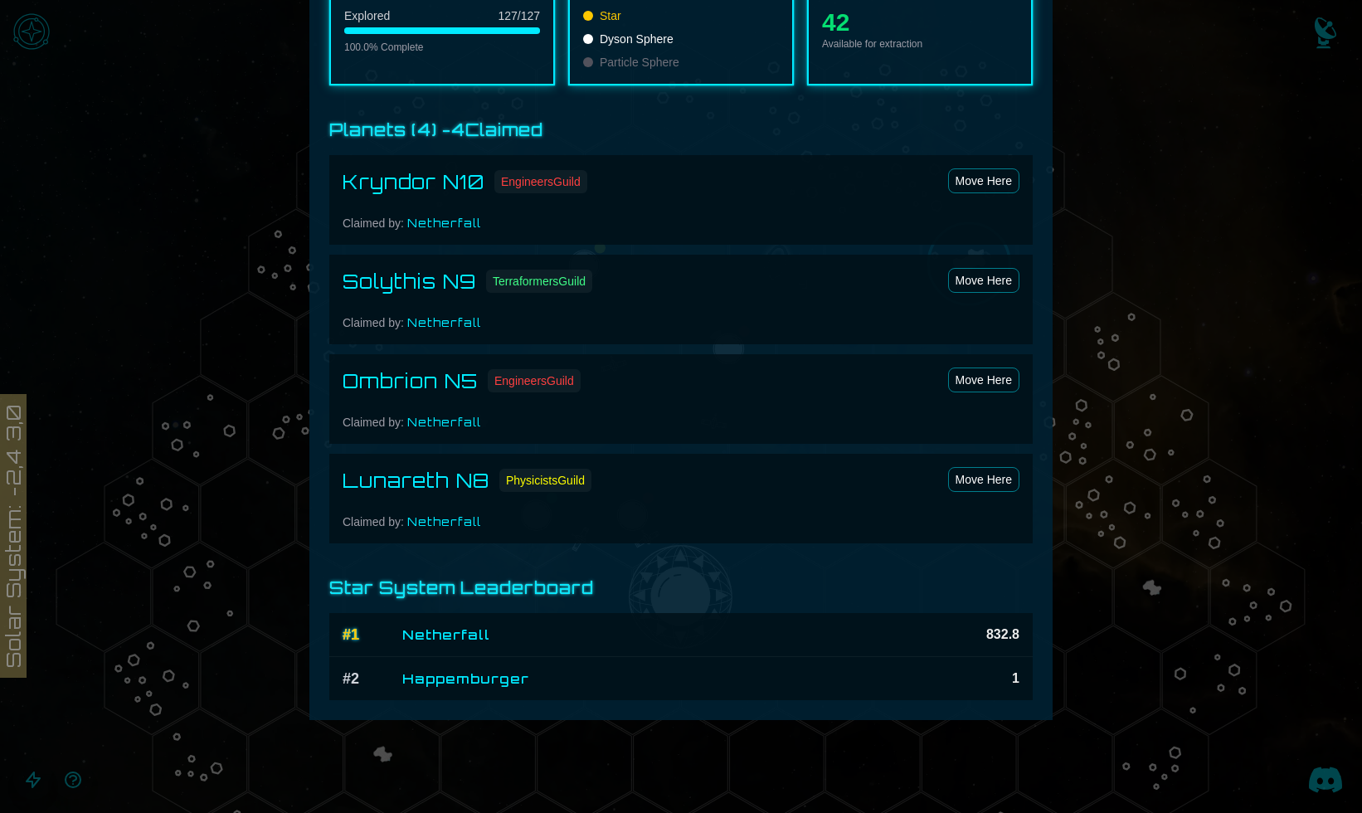 This screenshot has width=1362, height=813. I want to click on span: 832.8, so click(1003, 634).